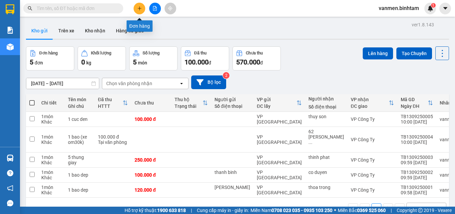  I want to click on span: copyright, so click(421, 210).